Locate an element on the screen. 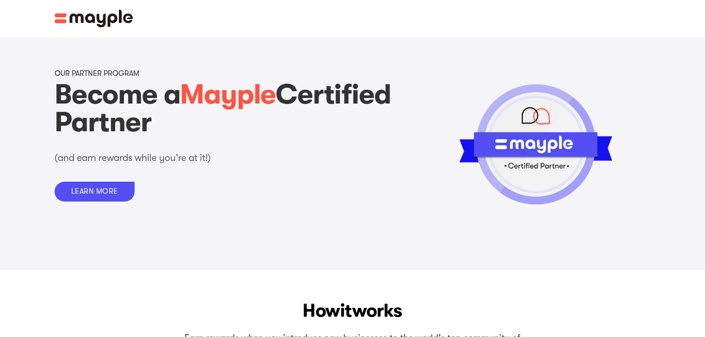 The height and width of the screenshot is (337, 705). img: Mayple logo is located at coordinates (94, 18).